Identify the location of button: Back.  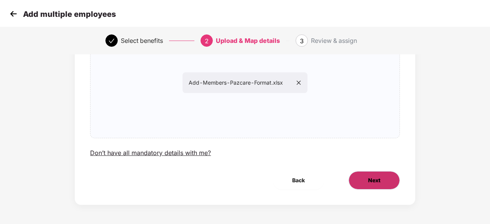
(298, 181).